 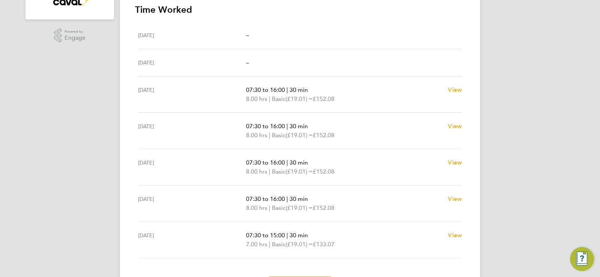 I want to click on span: 07:30 to 15:00, so click(x=265, y=235).